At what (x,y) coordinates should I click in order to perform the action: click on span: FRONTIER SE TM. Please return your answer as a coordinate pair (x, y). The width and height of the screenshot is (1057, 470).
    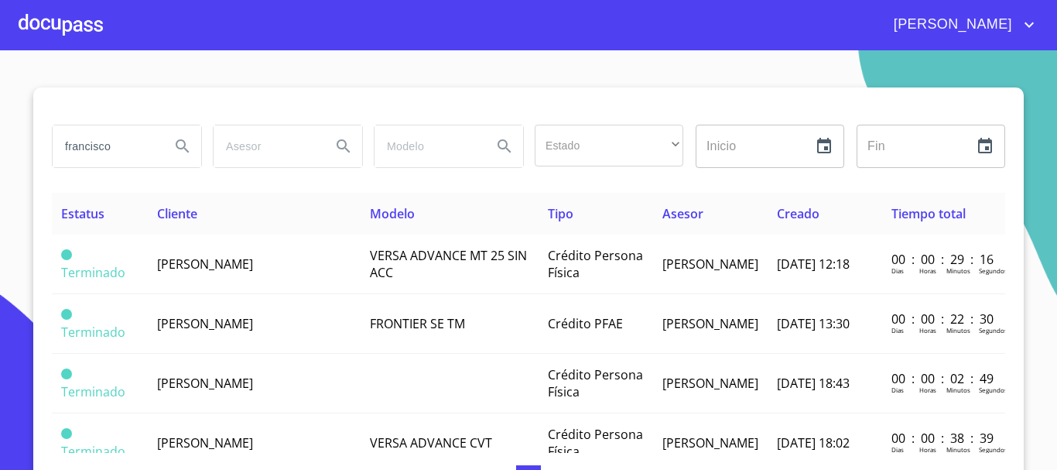
    Looking at the image, I should click on (417, 324).